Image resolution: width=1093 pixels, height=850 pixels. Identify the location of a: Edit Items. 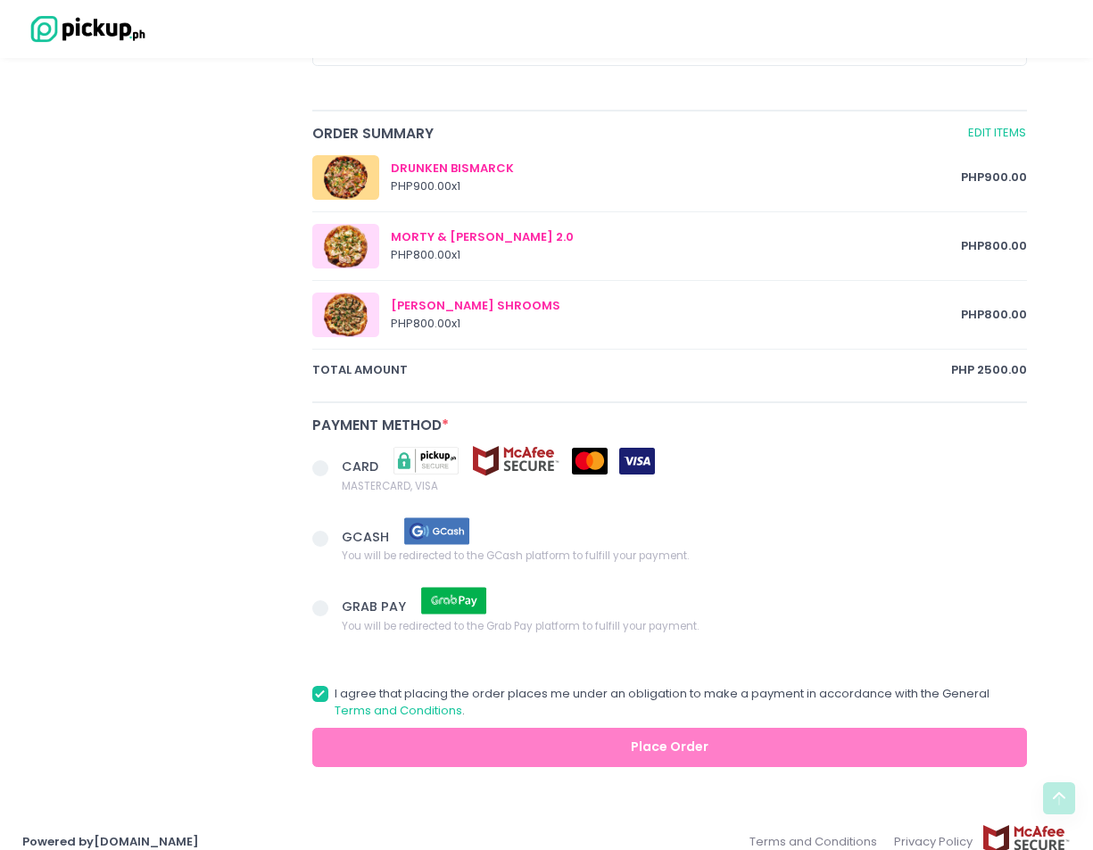
(997, 133).